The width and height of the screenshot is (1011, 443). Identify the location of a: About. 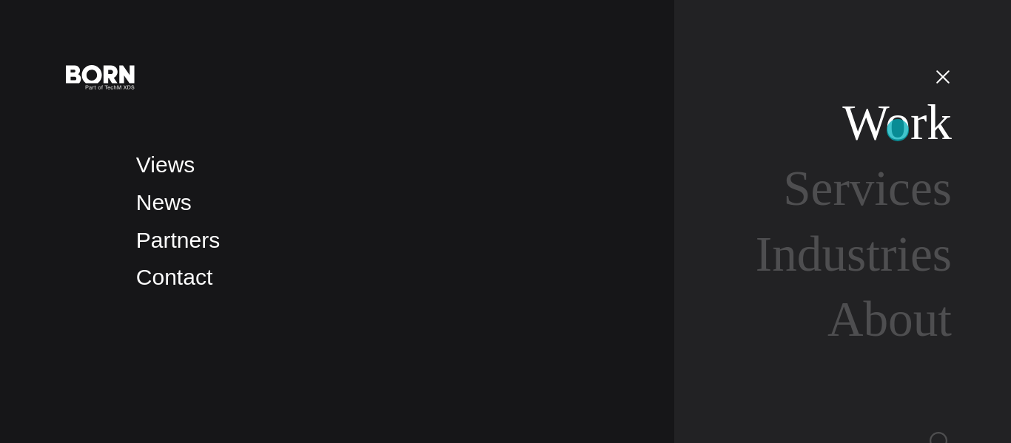
(889, 319).